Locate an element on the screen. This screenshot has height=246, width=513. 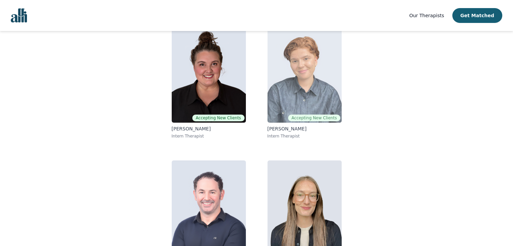
span: Our Therapists is located at coordinates (426, 16).